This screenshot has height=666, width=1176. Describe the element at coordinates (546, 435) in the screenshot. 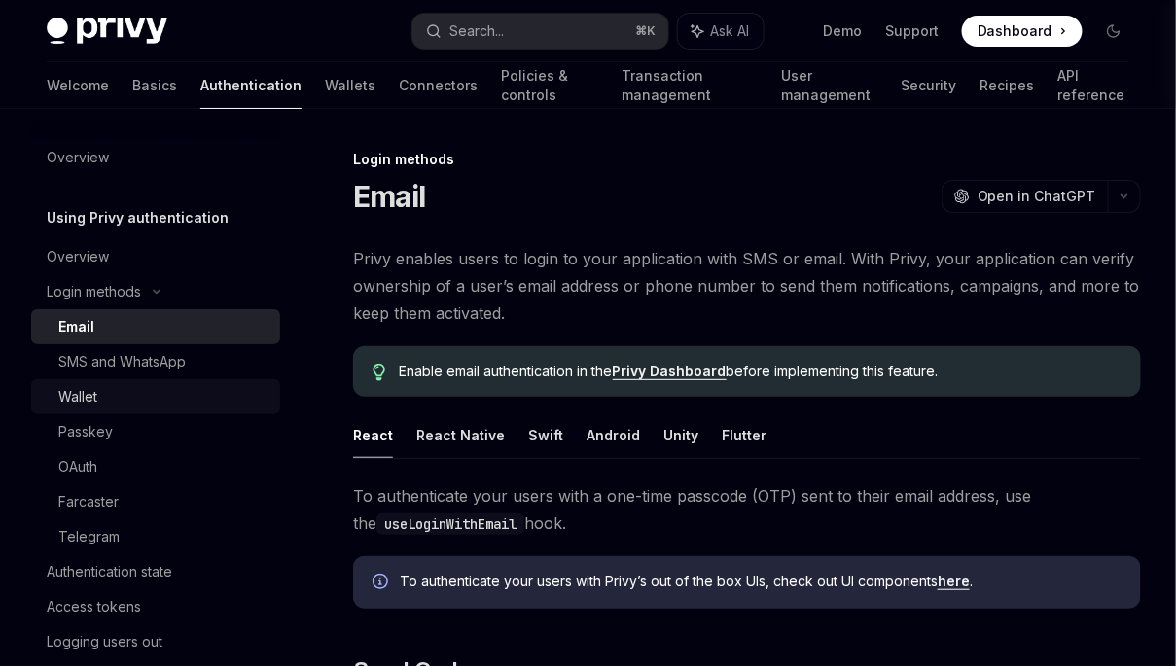

I see `button: Swift` at that location.